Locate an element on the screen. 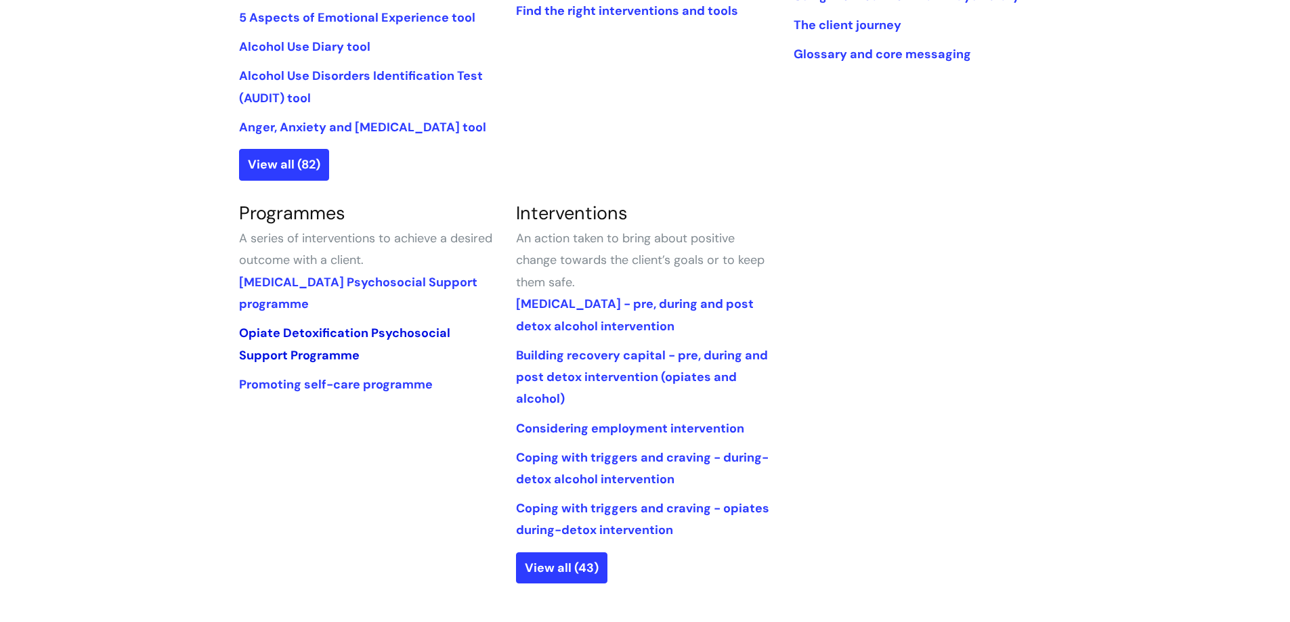  a: View all (43) is located at coordinates (561, 568).